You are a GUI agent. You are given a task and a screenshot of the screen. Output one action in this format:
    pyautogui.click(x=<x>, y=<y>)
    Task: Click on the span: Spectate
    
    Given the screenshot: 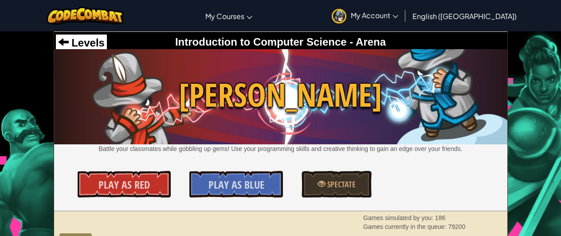 What is the action you would take?
    pyautogui.click(x=341, y=184)
    